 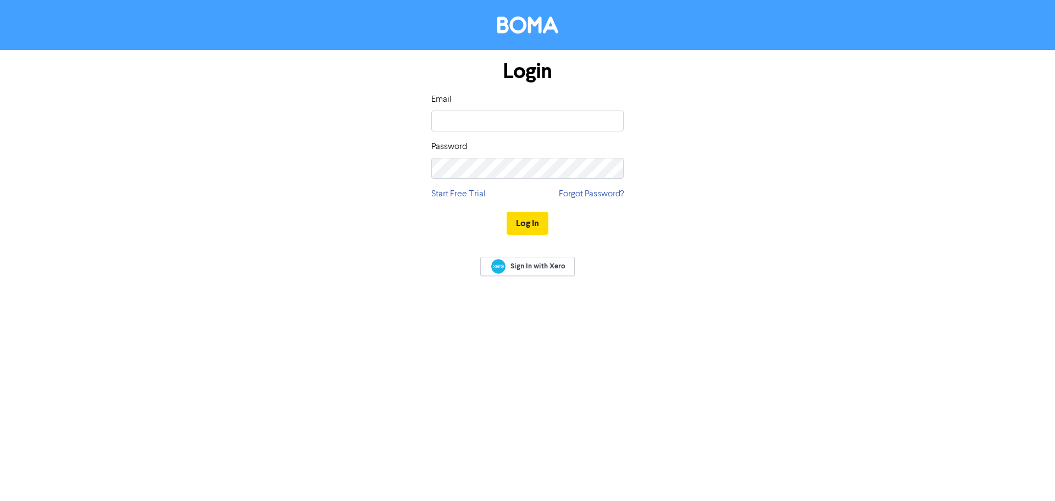 I want to click on span: Sign In with Xero, so click(x=538, y=266).